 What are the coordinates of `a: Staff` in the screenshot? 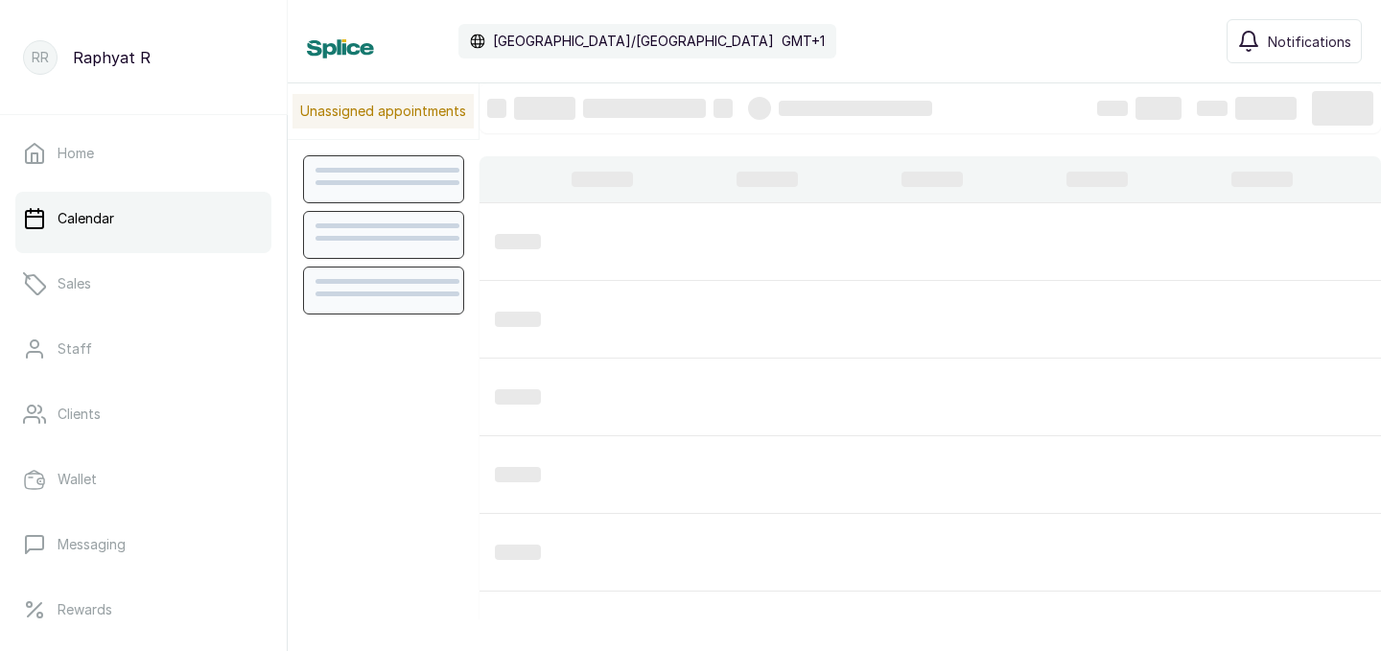 It's located at (143, 349).